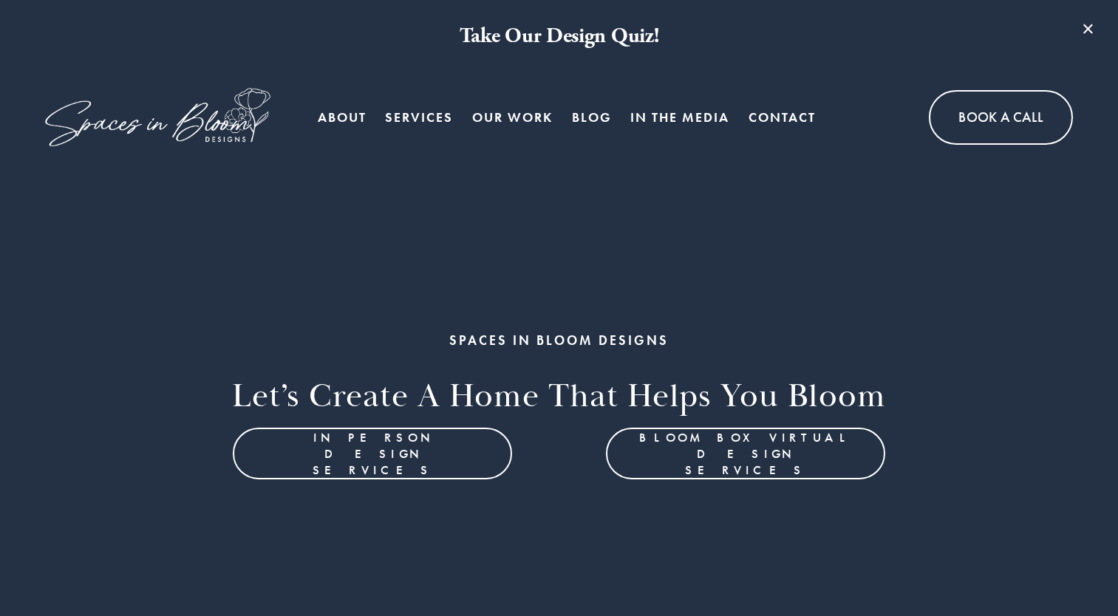 This screenshot has width=1118, height=616. What do you see at coordinates (559, 341) in the screenshot?
I see `h1: SPACES IN BLOOM DESIGNS` at bounding box center [559, 341].